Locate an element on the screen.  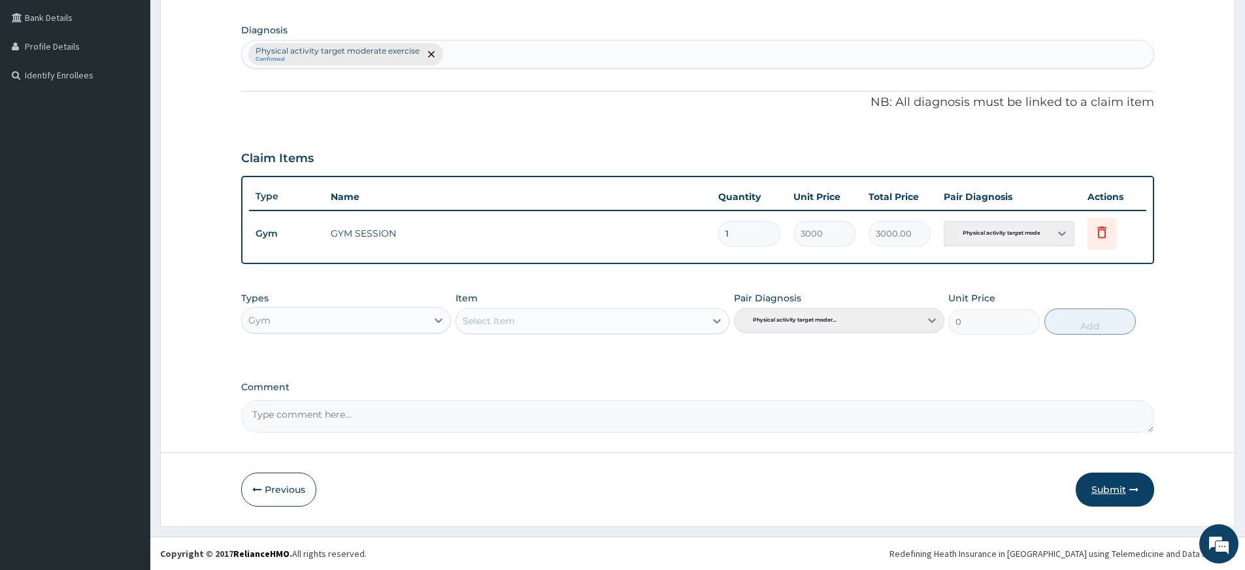
label: Types is located at coordinates (255, 298).